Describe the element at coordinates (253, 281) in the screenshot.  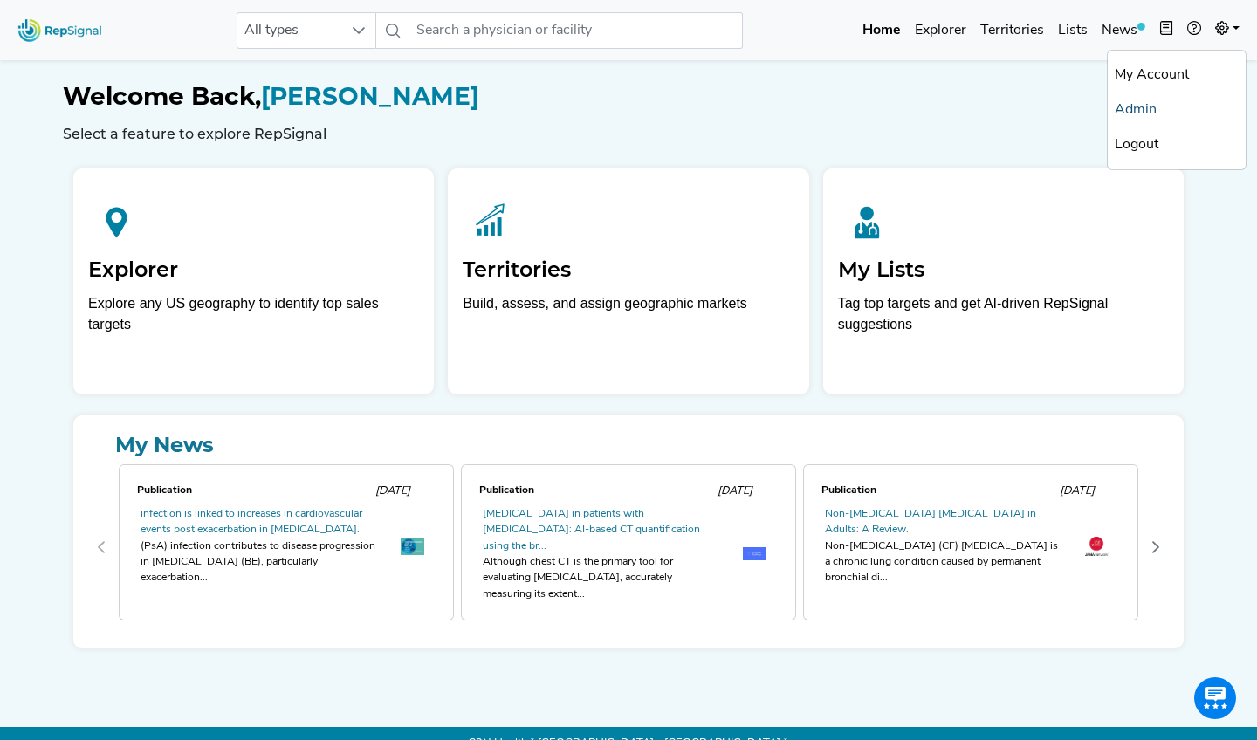
I see `a: ExplorerExplore any US geography to identify top sales targets` at that location.